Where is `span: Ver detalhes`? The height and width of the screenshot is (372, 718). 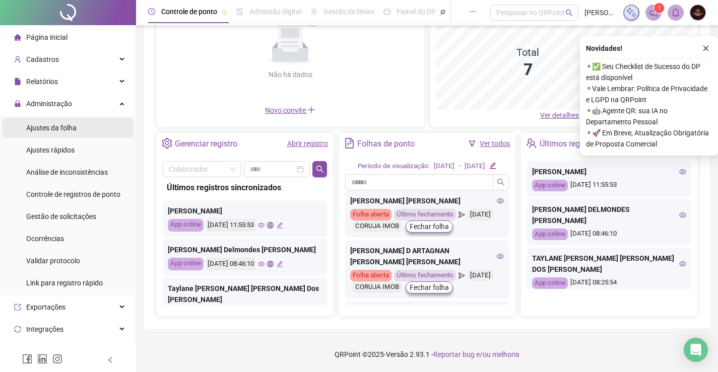 span: Ver detalhes is located at coordinates (559, 115).